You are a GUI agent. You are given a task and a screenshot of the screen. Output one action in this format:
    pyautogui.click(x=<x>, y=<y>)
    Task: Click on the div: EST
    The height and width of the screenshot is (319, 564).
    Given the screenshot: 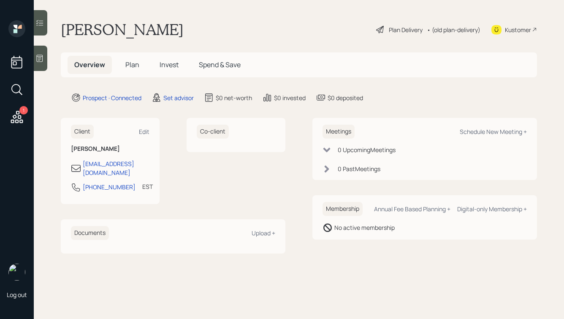 What is the action you would take?
    pyautogui.click(x=147, y=186)
    